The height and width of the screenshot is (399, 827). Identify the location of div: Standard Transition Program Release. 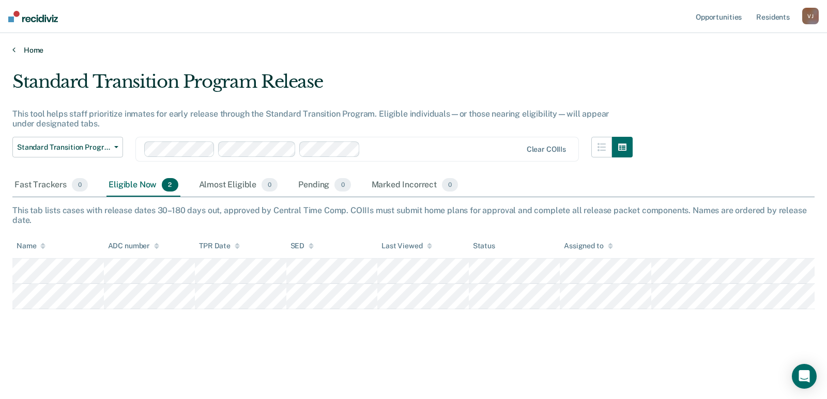
(322, 86).